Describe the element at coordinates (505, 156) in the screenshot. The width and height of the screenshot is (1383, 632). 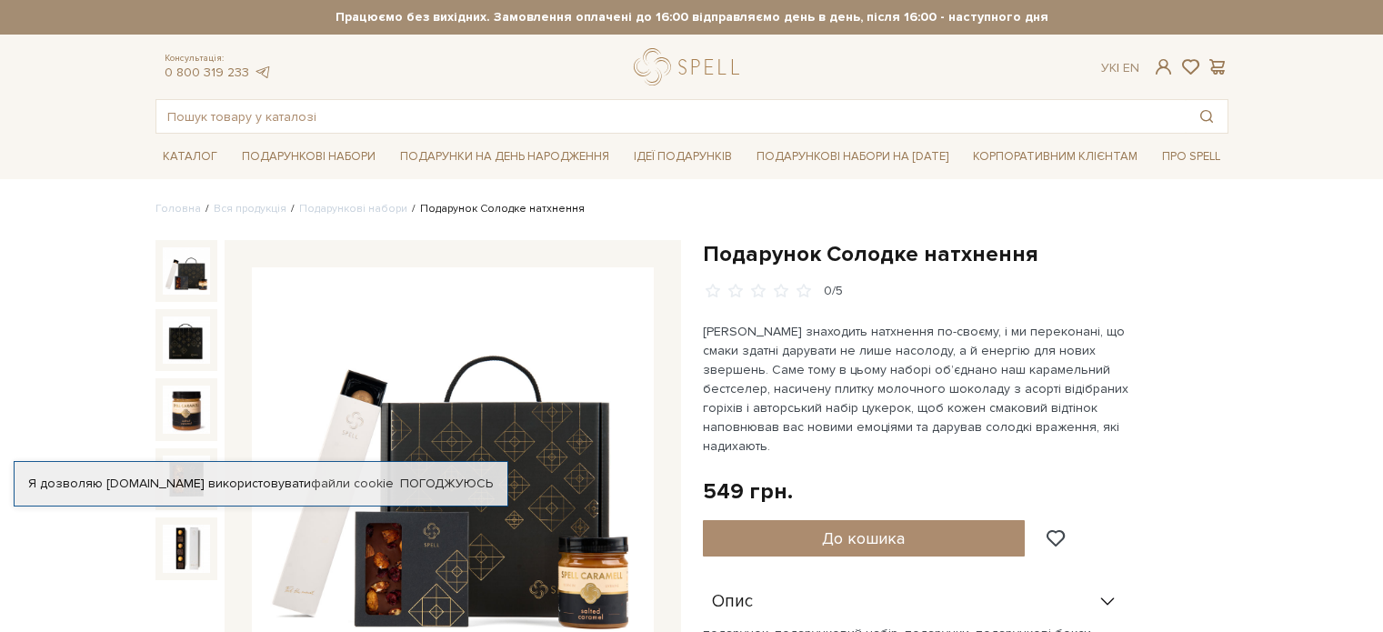
I see `a: Подарунки на День народження` at that location.